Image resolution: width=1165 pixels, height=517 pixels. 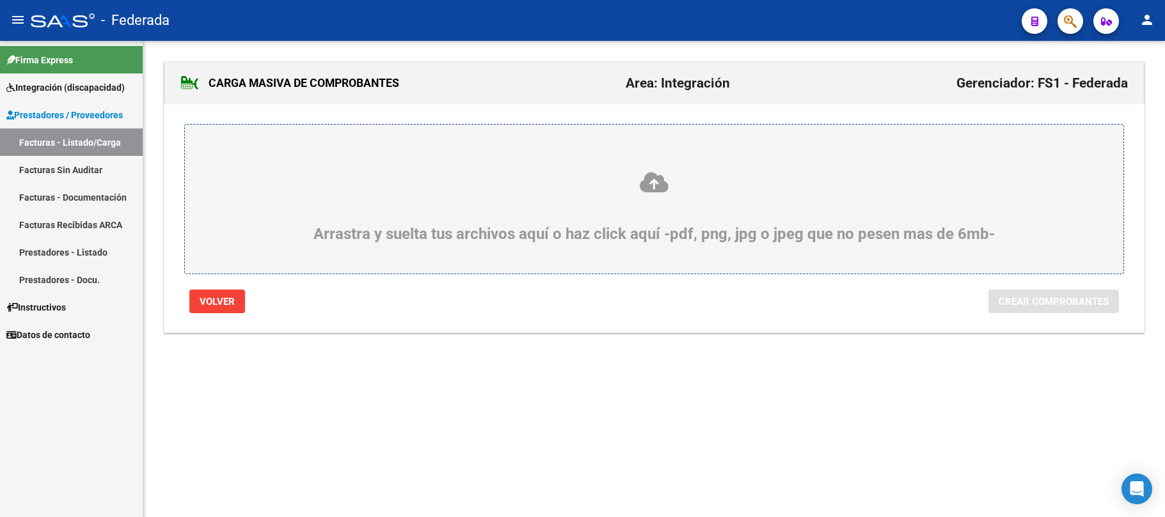 I want to click on mat-icon: menu, so click(x=18, y=20).